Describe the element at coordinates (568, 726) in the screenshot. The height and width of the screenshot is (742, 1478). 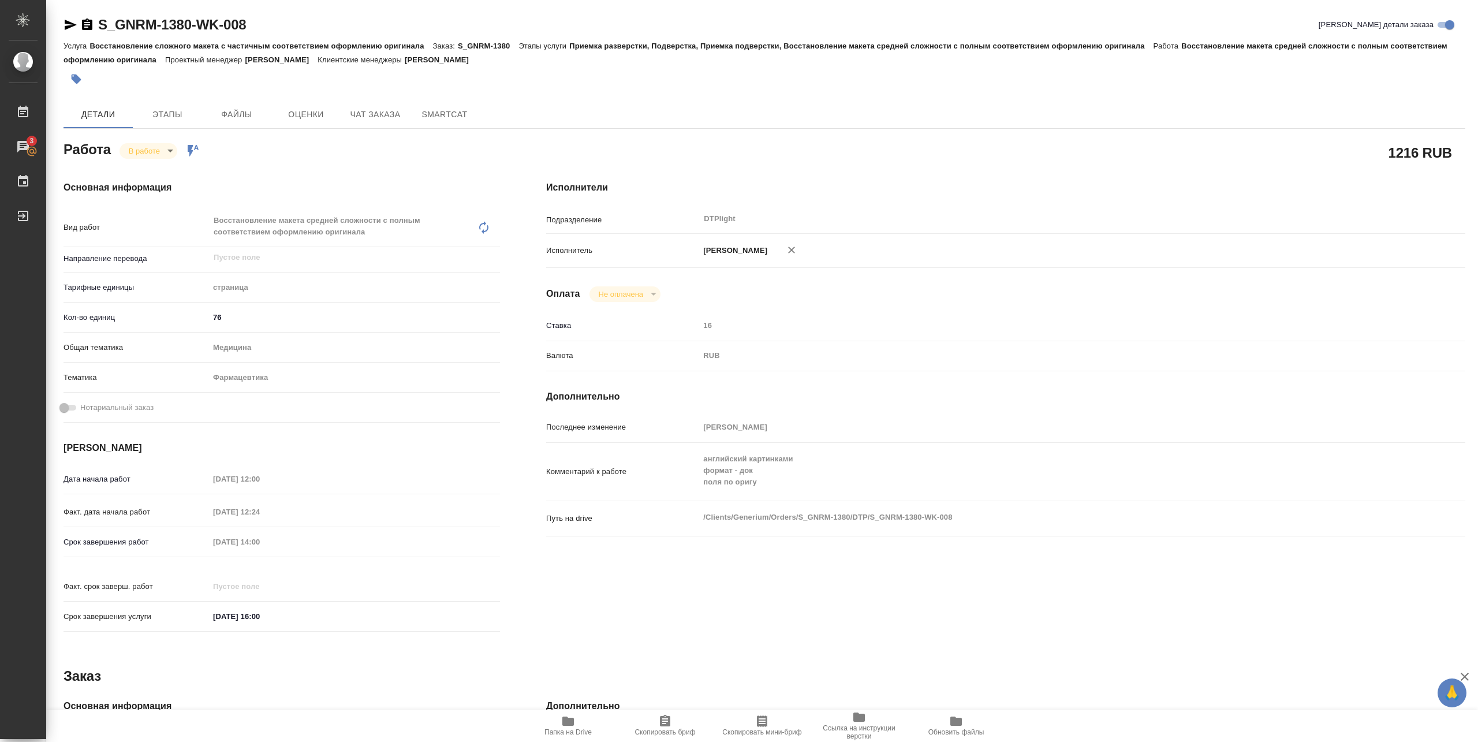
I see `button: Папка на Drive` at that location.